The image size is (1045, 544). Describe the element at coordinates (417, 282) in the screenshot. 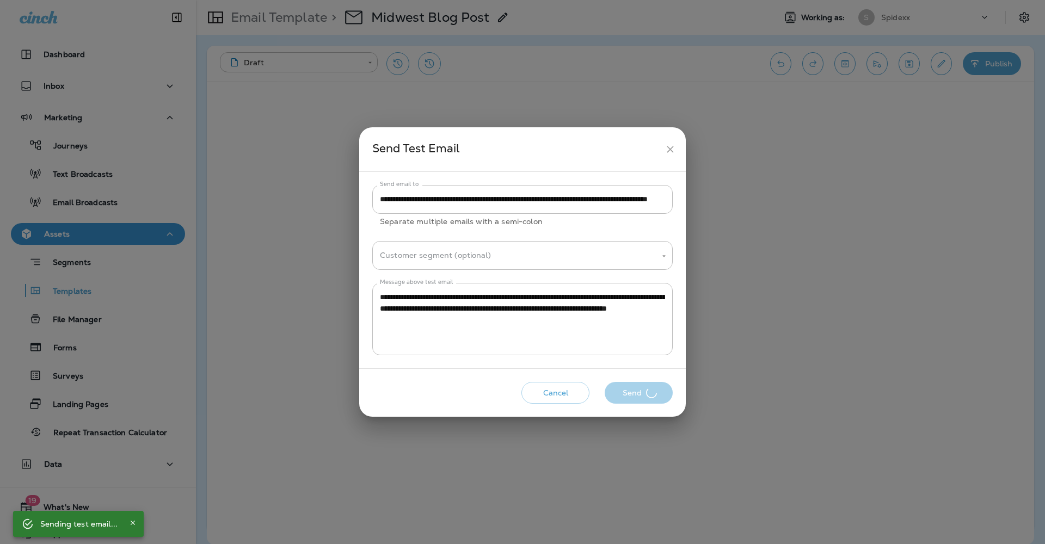

I see `label: Message above test email` at that location.